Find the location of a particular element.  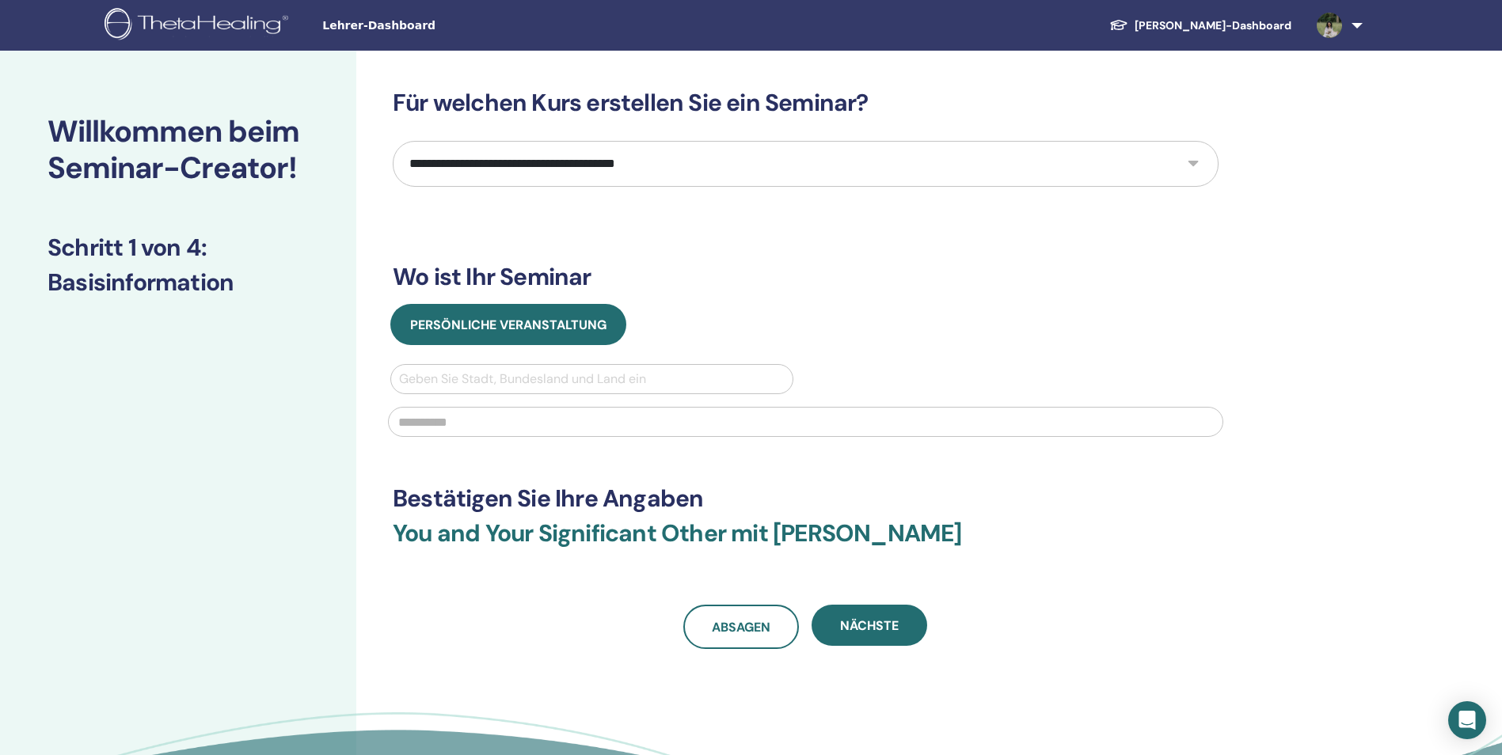

div: Open Intercom Messenger is located at coordinates (1467, 720).